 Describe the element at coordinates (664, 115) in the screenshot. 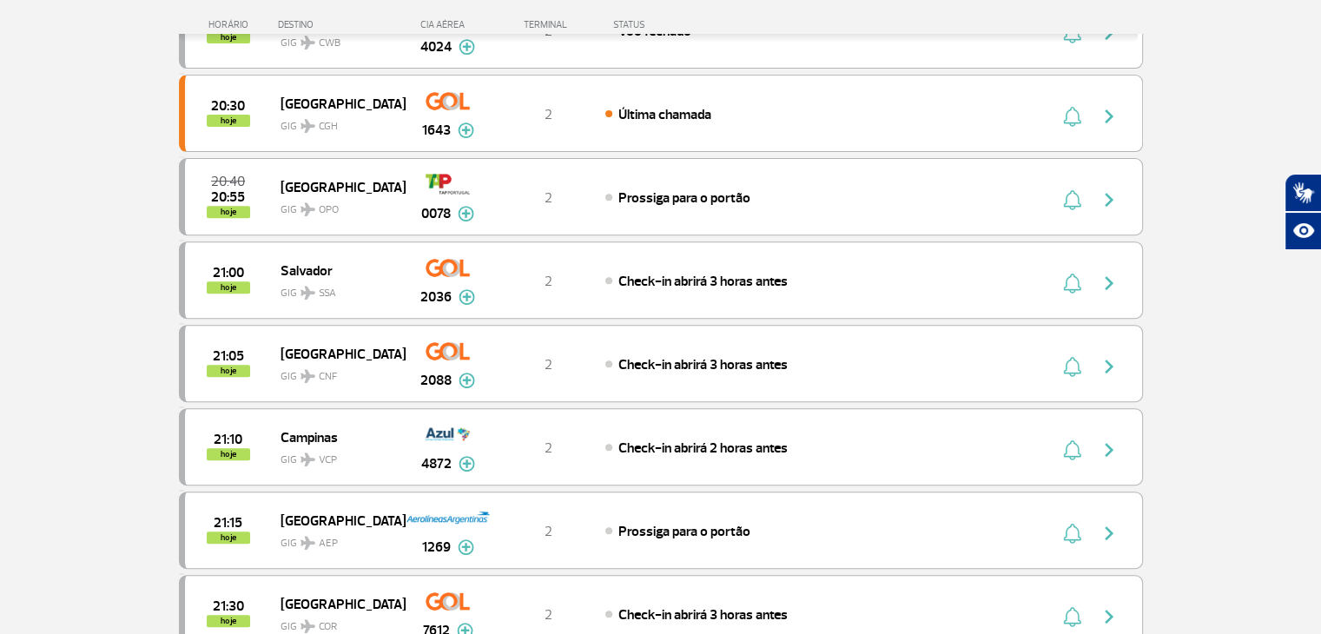

I see `span: Última chamada` at that location.